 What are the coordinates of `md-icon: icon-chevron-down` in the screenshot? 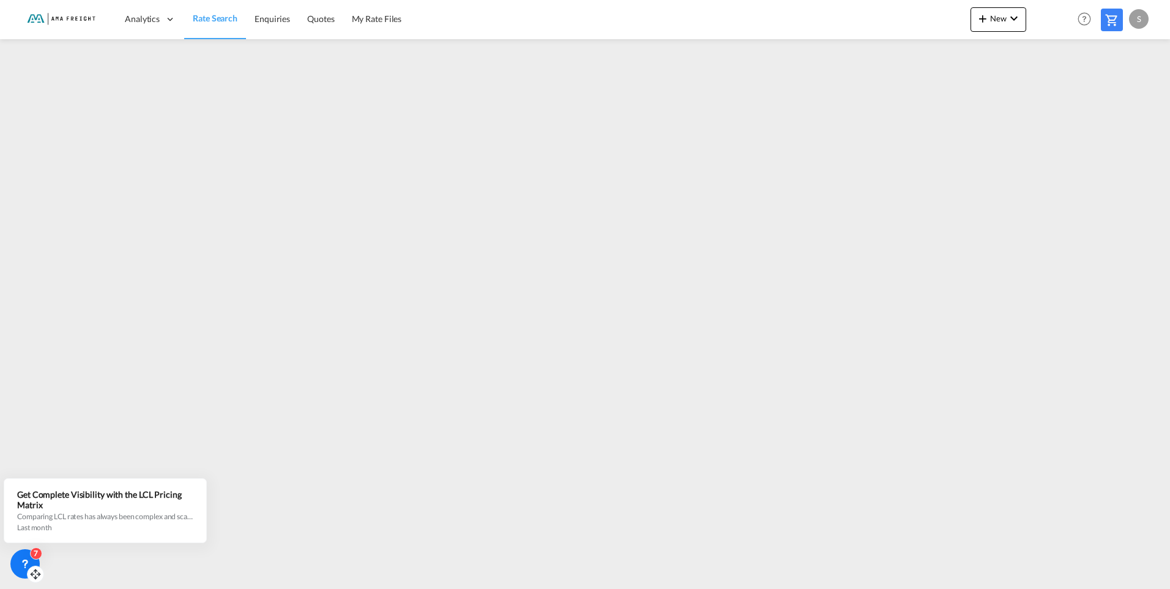 It's located at (1014, 18).